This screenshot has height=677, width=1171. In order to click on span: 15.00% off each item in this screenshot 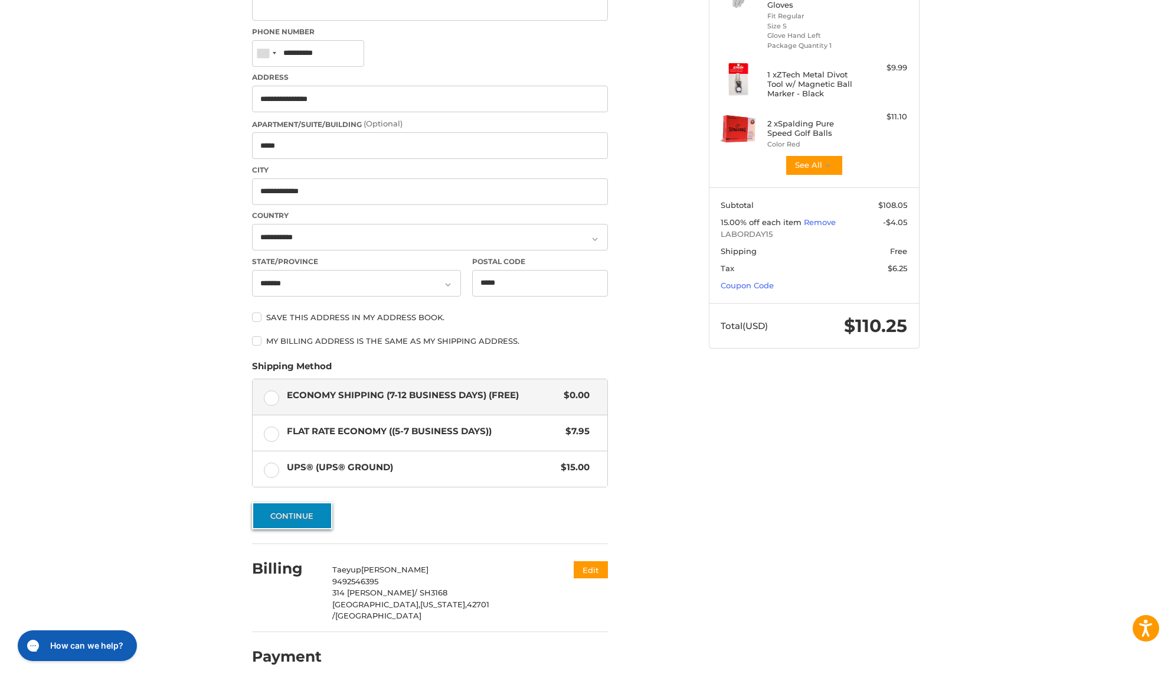, I will do `click(762, 222)`.